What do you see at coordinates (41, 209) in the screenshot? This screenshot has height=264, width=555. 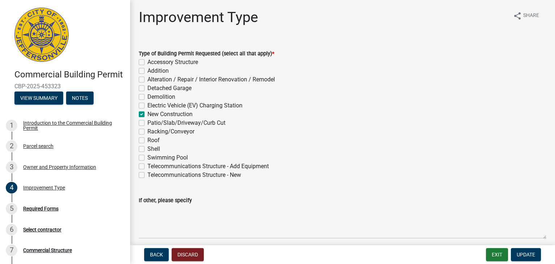 I see `div: Required Forms` at bounding box center [41, 209].